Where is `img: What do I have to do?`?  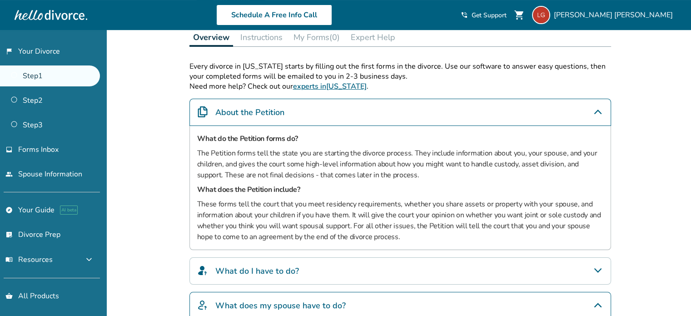 img: What do I have to do? is located at coordinates (203, 270).